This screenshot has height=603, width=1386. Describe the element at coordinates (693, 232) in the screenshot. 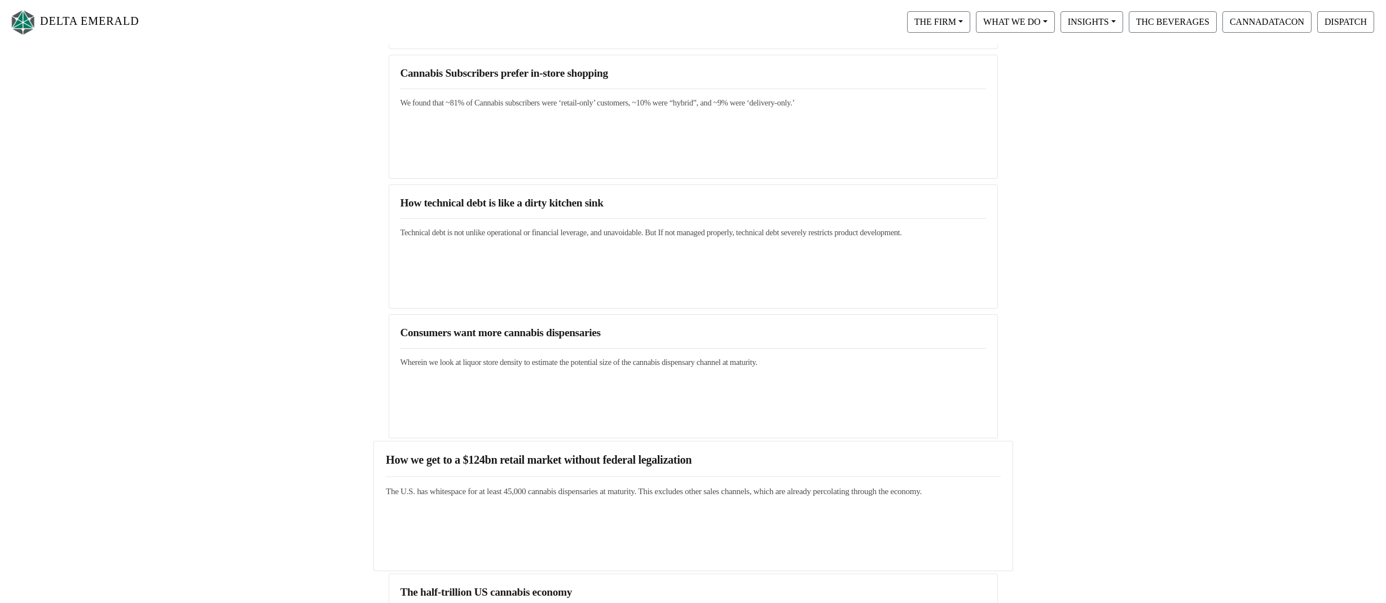

I see `h5: Technical debt is not unlike operational or financial leverage, and unavoidable. But If not manag...` at that location.